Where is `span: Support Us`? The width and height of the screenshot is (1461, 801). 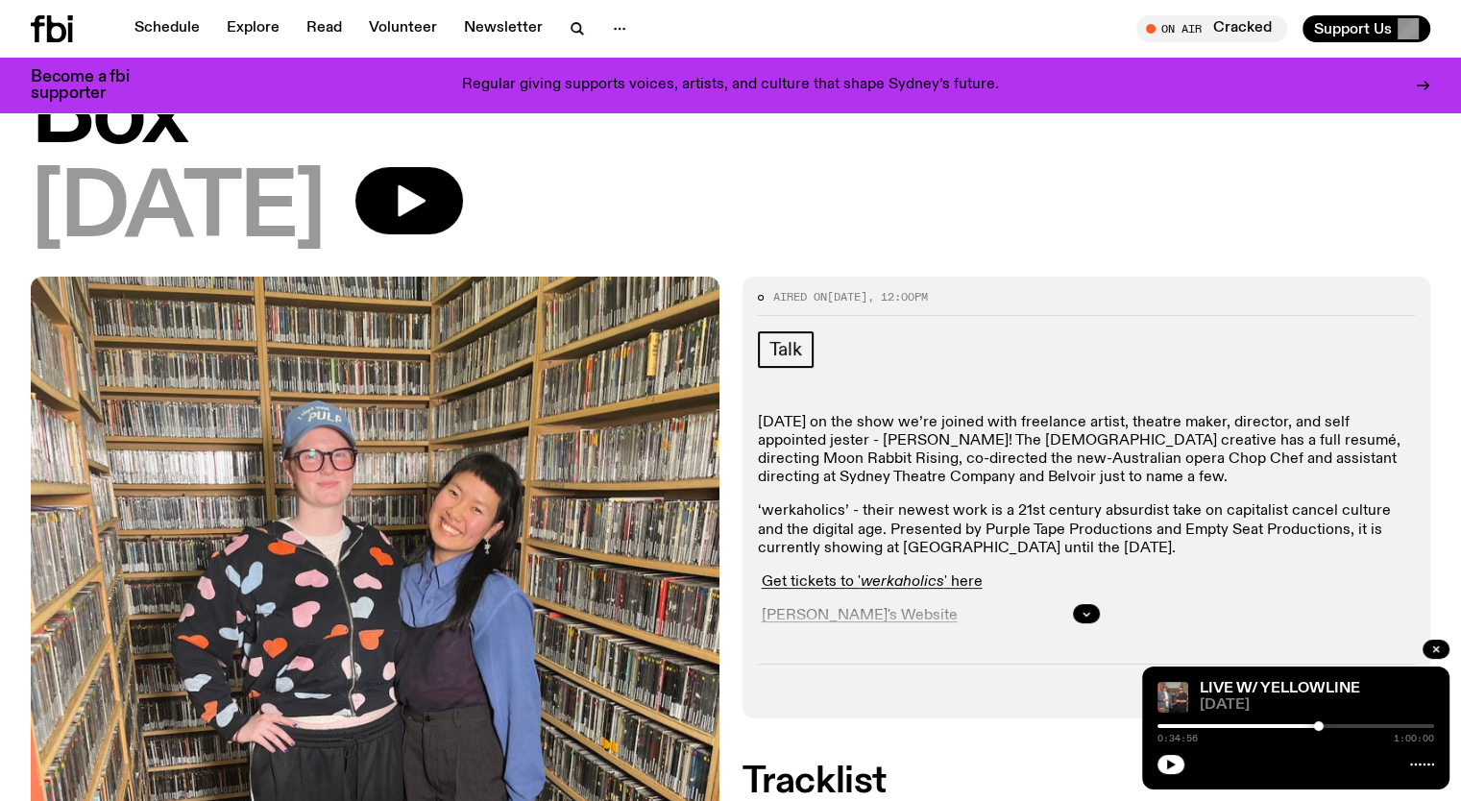
span: Support Us is located at coordinates (1353, 29).